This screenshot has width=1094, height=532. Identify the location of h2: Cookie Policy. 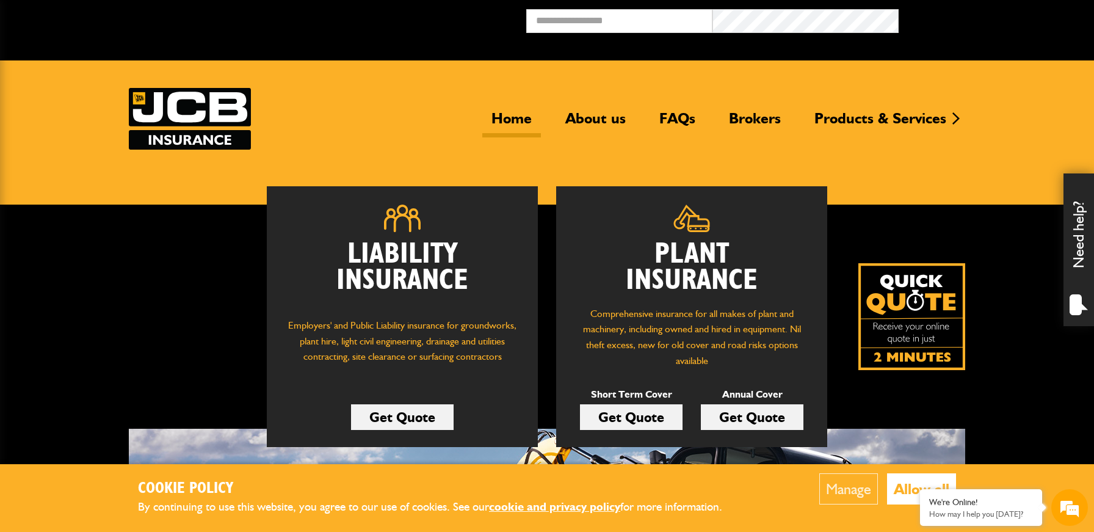
(440, 488).